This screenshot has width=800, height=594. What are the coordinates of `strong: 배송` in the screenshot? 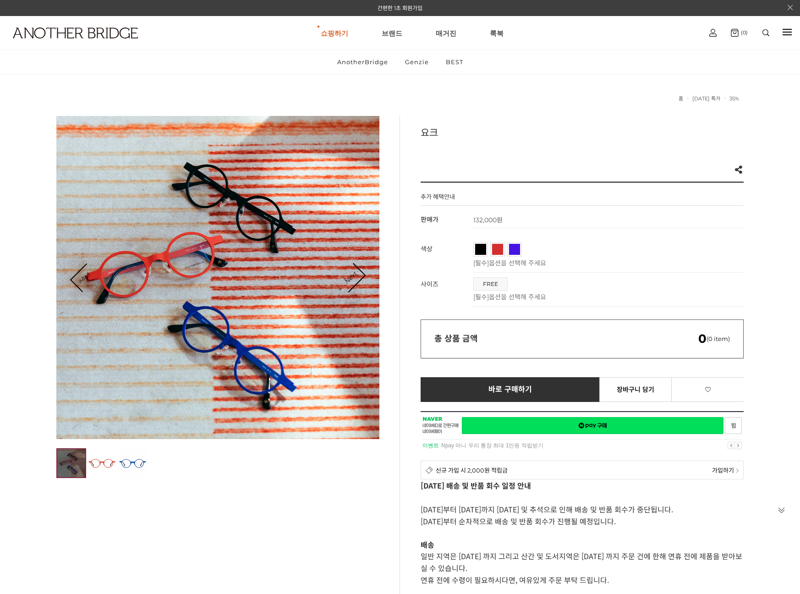 It's located at (427, 544).